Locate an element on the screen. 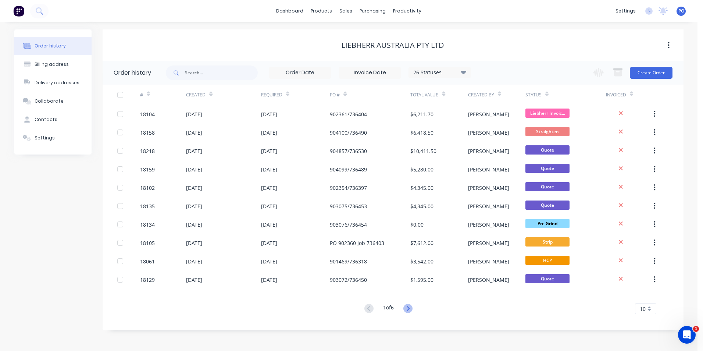  button: Settings is located at coordinates (53, 138).